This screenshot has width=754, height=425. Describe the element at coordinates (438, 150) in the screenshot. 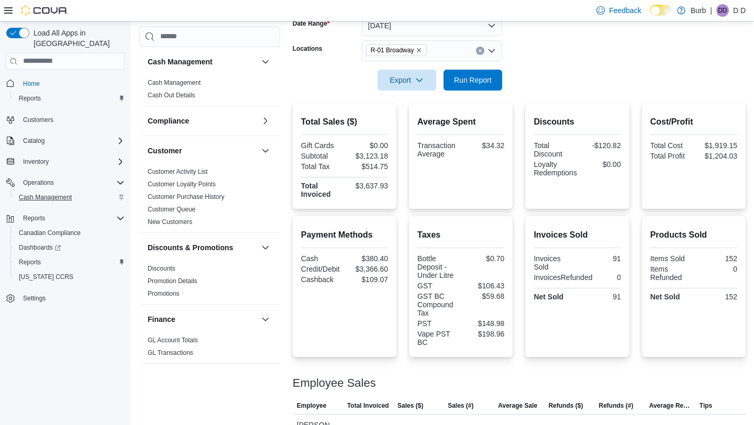

I see `div: Transaction Average` at that location.